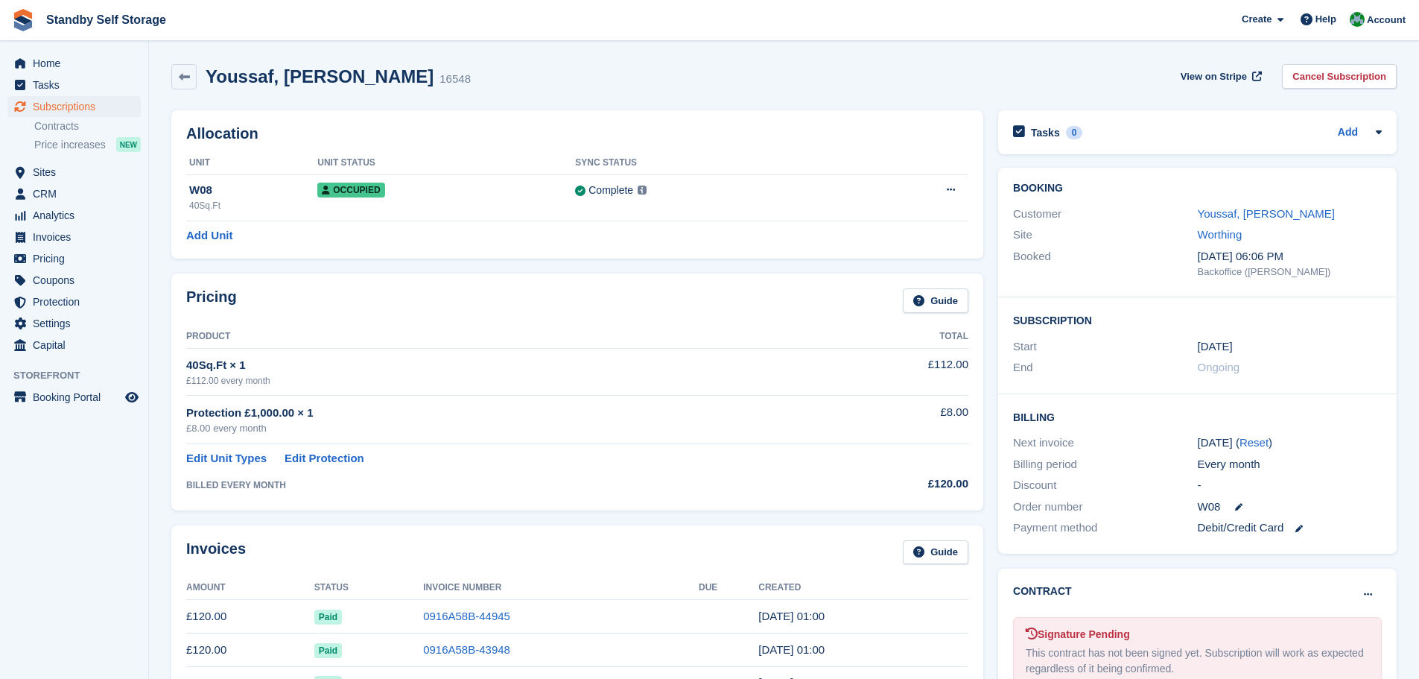 Image resolution: width=1419 pixels, height=679 pixels. I want to click on th: Unit Status, so click(446, 163).